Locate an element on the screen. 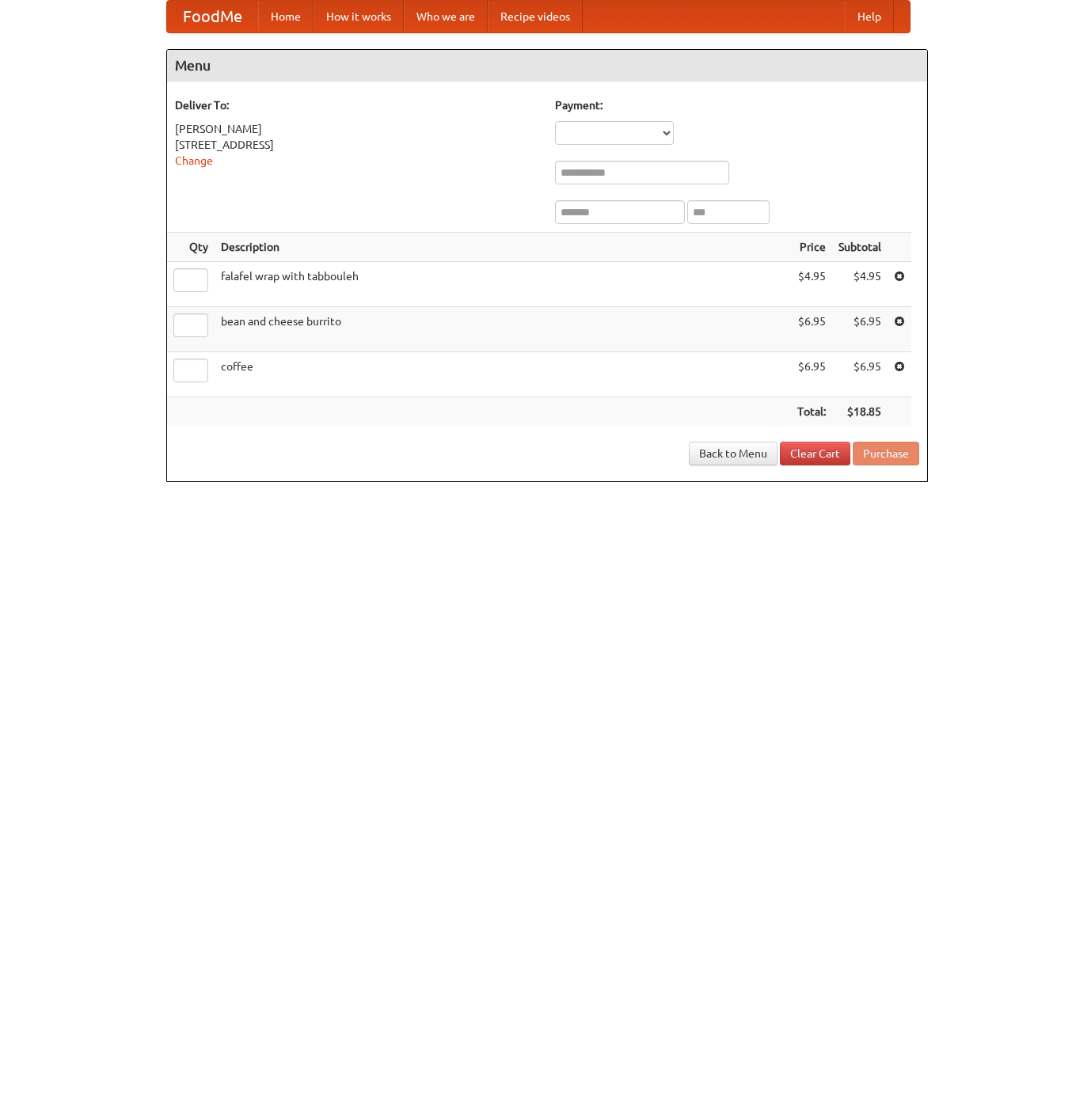 The width and height of the screenshot is (1076, 1120). th: Total: is located at coordinates (811, 412).